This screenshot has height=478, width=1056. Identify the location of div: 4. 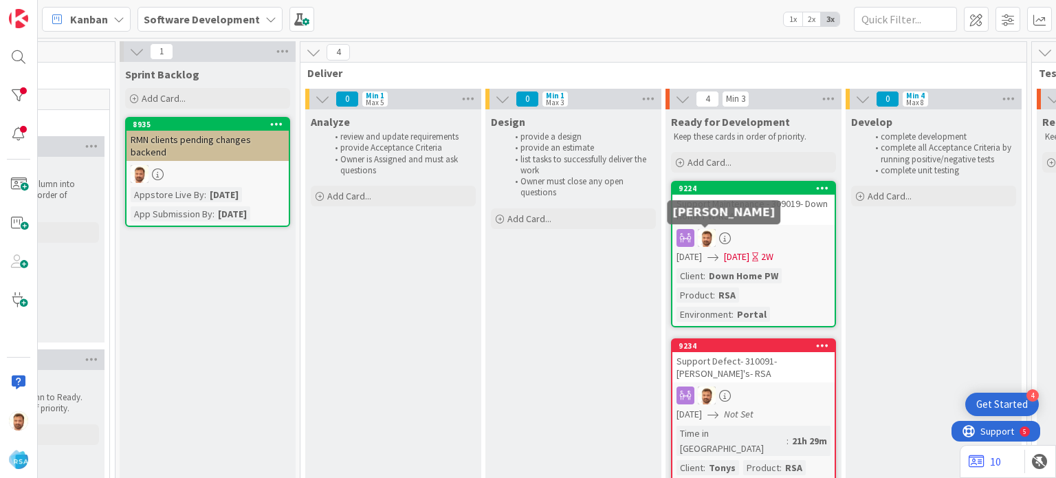
(1033, 395).